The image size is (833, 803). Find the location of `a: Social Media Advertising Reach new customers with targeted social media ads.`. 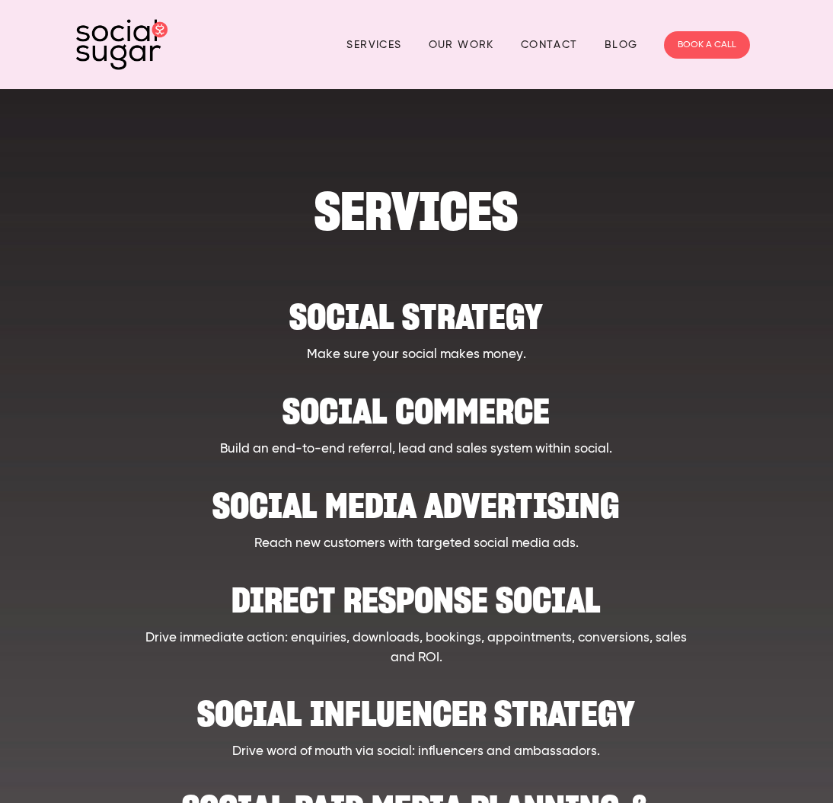

a: Social Media Advertising Reach new customers with targeted social media ads. is located at coordinates (417, 514).